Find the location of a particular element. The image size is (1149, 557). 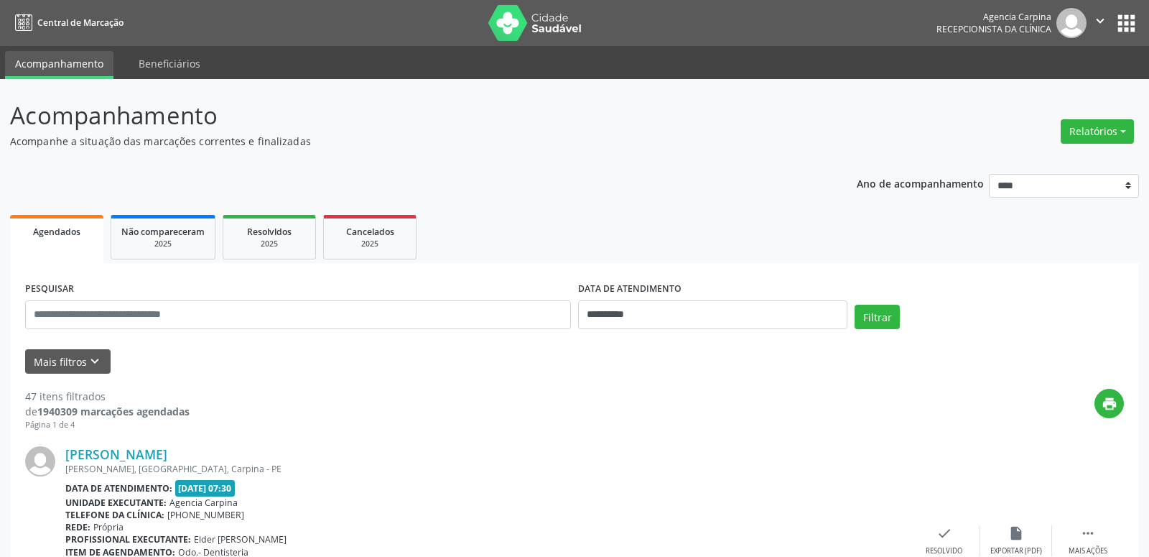

button: Filtrar is located at coordinates (877, 317).